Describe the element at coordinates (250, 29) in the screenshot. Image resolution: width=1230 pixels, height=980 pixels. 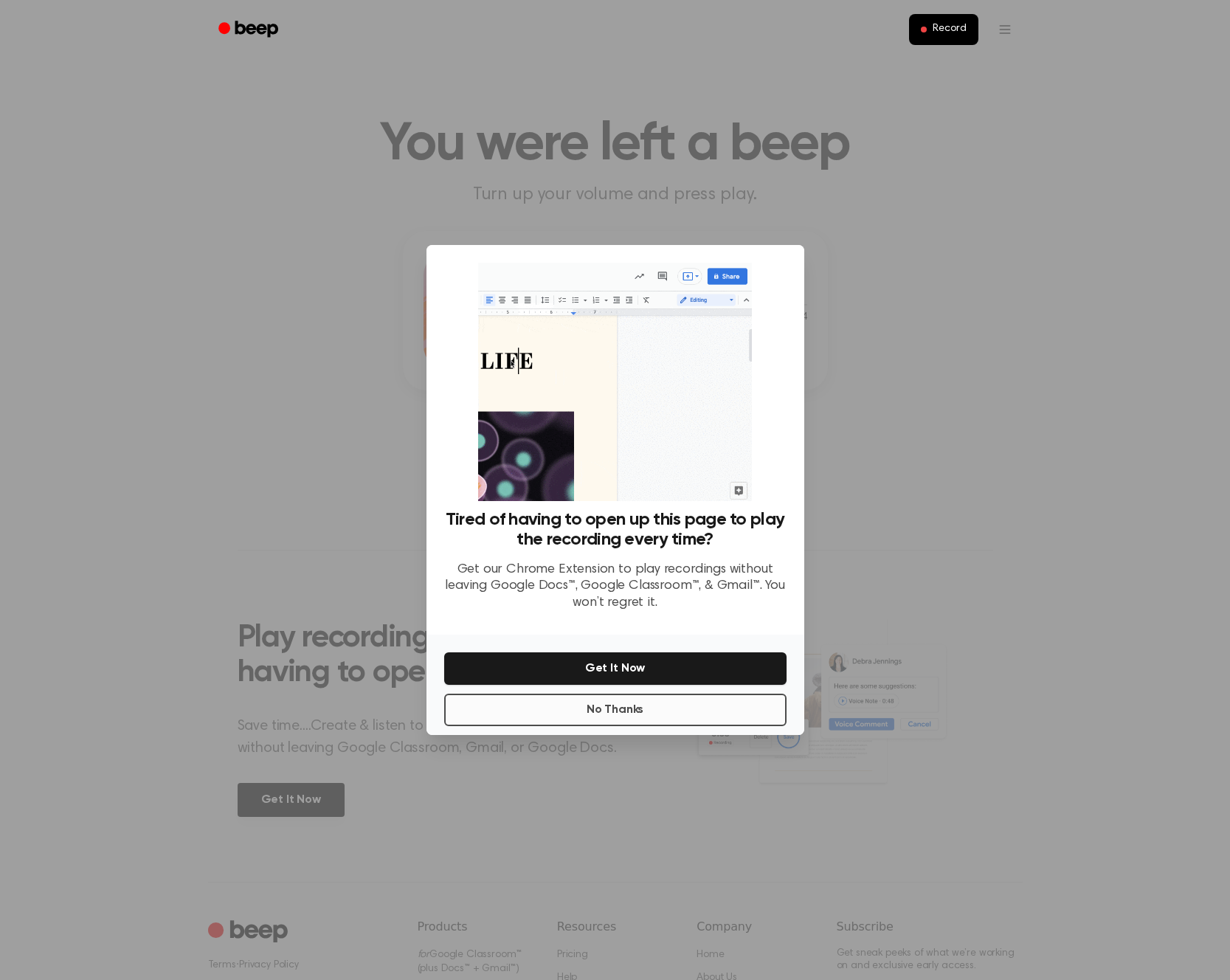
I see `a: Beep` at that location.